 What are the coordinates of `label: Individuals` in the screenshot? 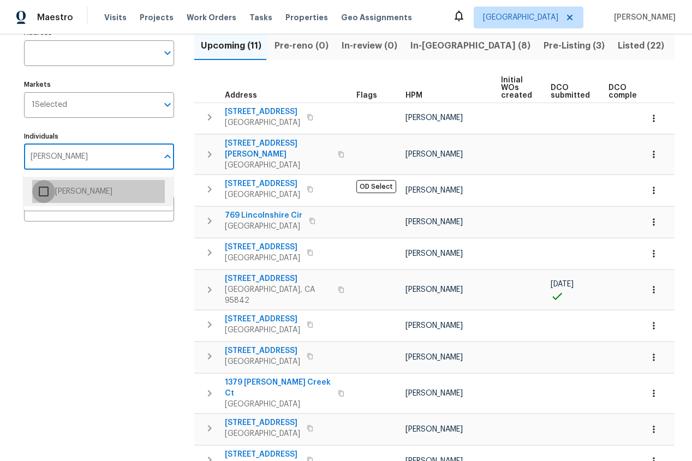 It's located at (99, 136).